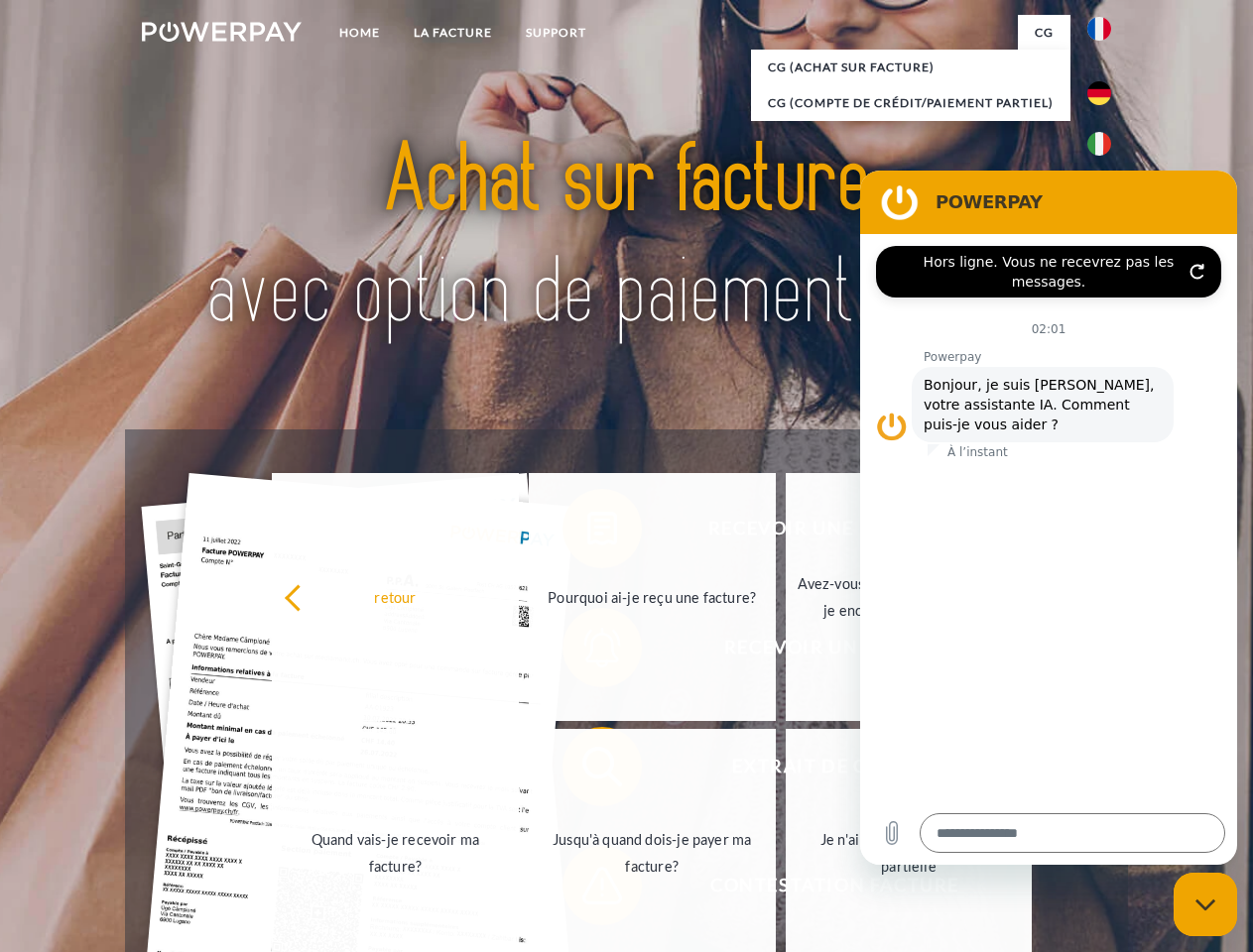 This screenshot has height=952, width=1253. I want to click on div: Quand vais-je recevoir ma facture?, so click(395, 853).